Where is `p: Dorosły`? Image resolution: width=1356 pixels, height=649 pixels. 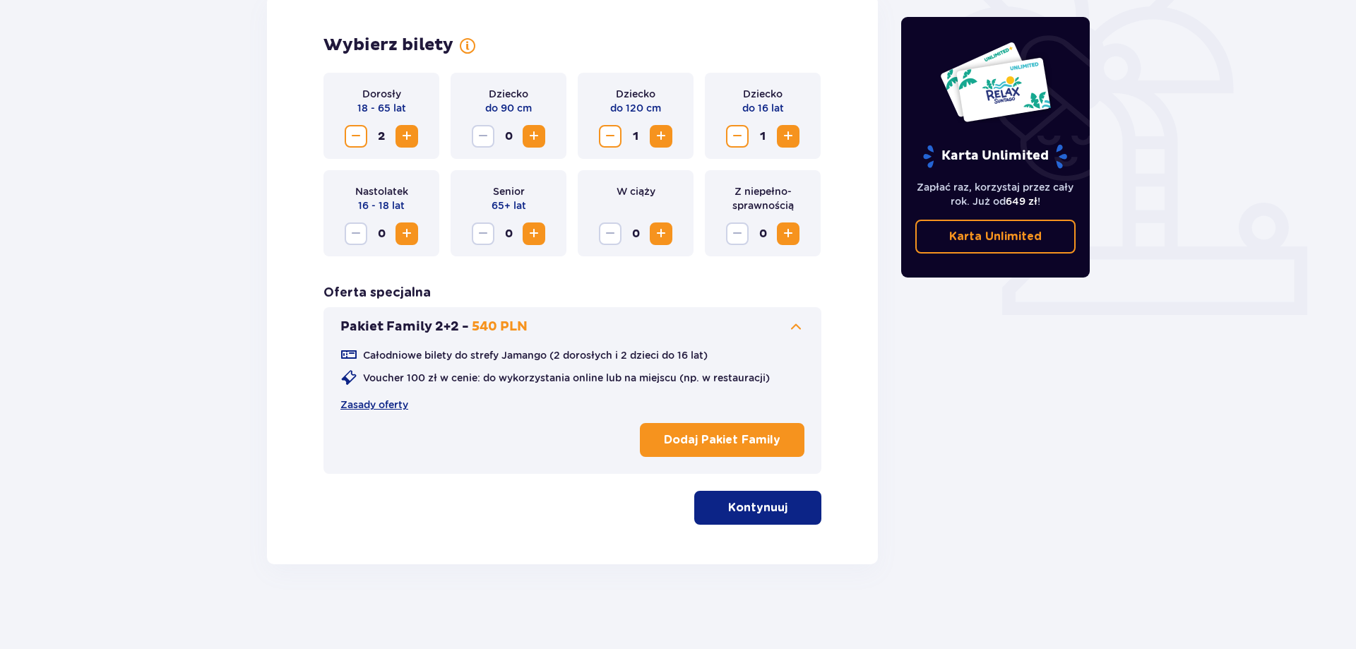
p: Dorosły is located at coordinates (381, 94).